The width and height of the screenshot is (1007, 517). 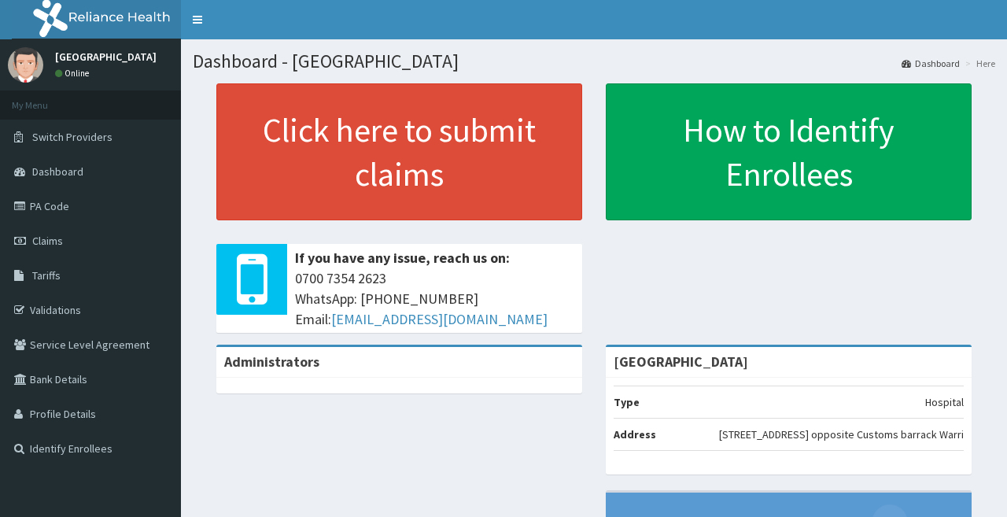 I want to click on img: User Image, so click(x=25, y=64).